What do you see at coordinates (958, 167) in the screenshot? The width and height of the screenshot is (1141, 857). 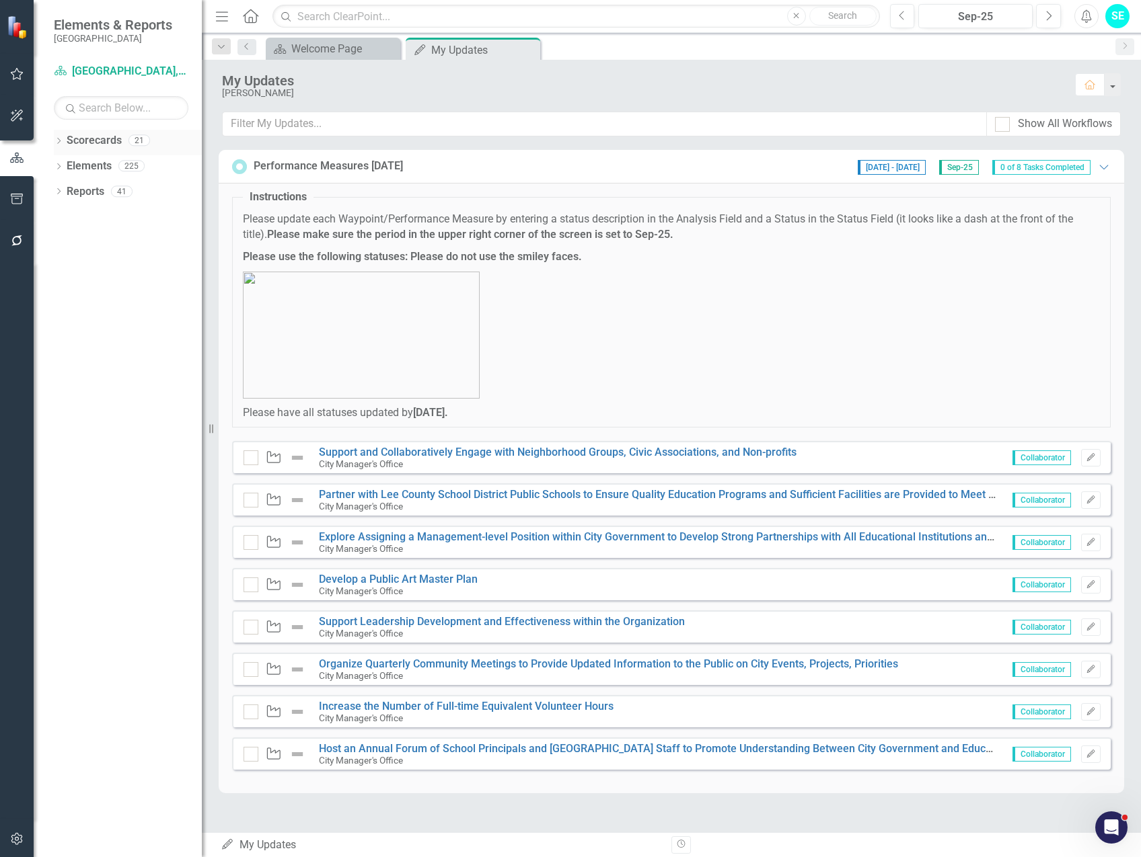 I see `span: Sep-25` at bounding box center [958, 167].